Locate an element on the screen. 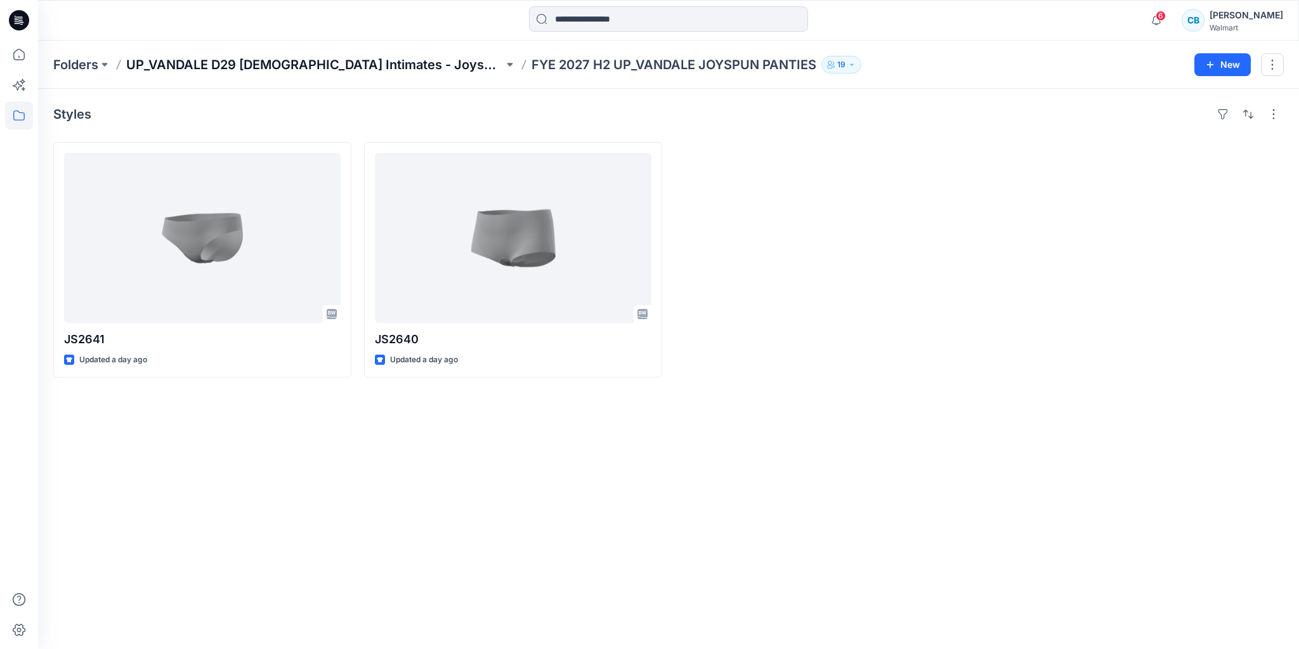  p: Folders is located at coordinates (75, 65).